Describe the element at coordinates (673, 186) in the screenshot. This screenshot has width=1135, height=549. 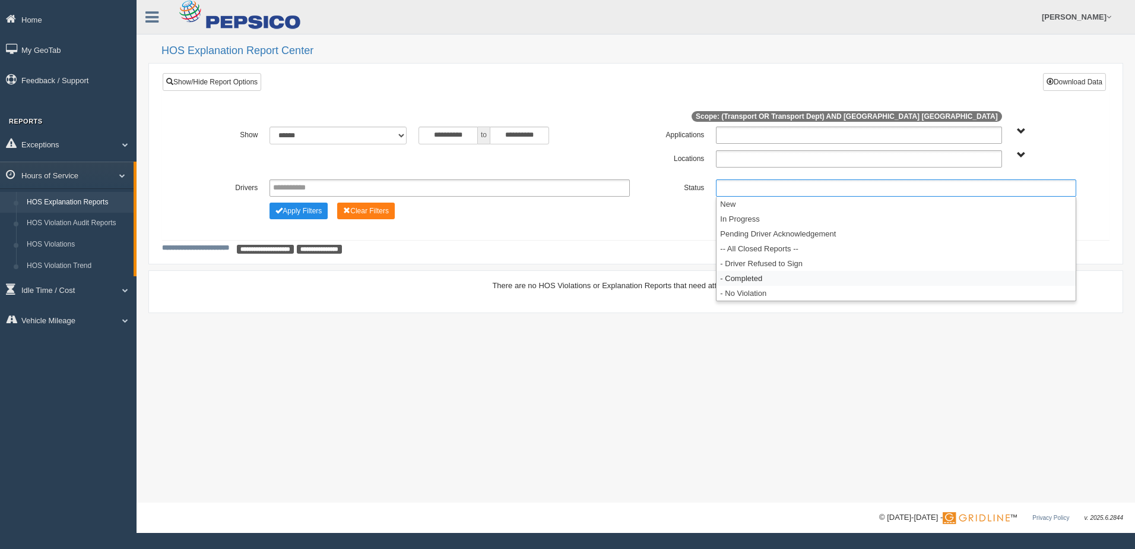
I see `label: Status` at that location.